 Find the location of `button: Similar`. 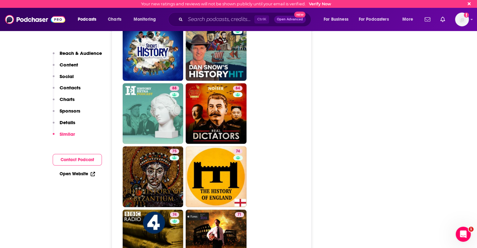

button: Similar is located at coordinates (64, 137).